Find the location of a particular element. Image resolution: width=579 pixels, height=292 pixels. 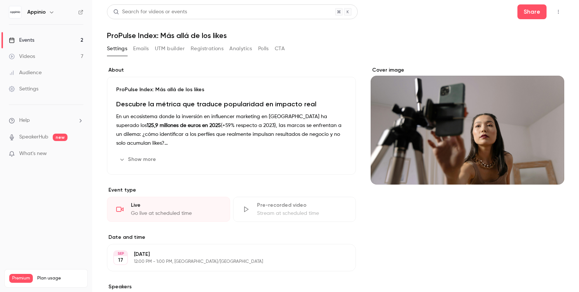

img: Appinio is located at coordinates (15, 12).